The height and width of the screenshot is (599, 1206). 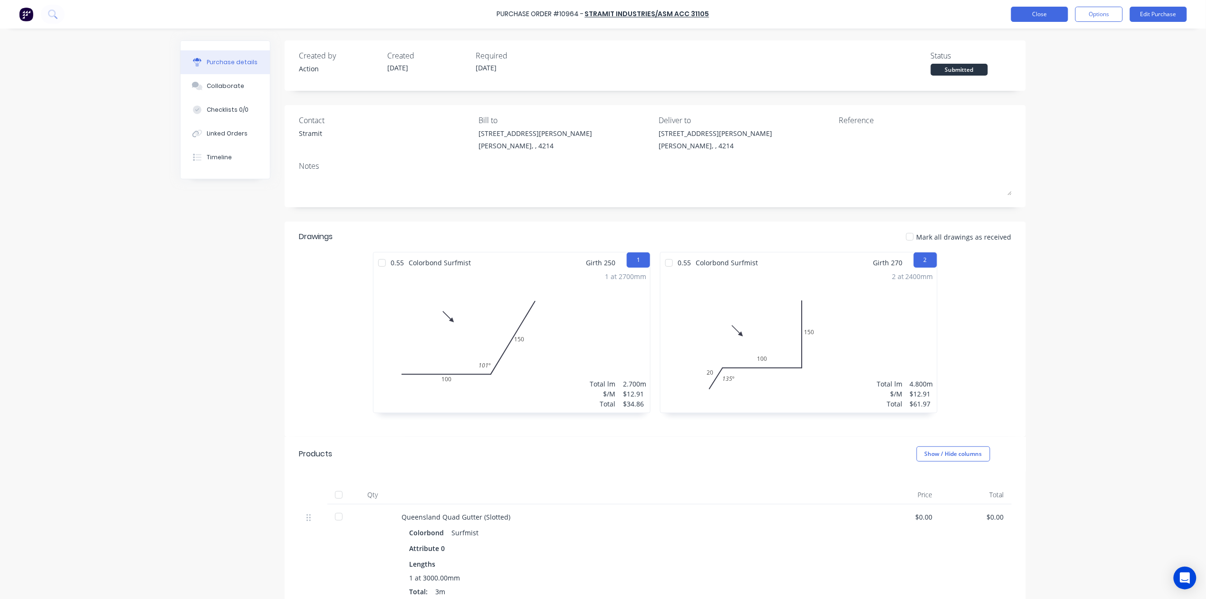 I want to click on button: Purchase details, so click(x=225, y=62).